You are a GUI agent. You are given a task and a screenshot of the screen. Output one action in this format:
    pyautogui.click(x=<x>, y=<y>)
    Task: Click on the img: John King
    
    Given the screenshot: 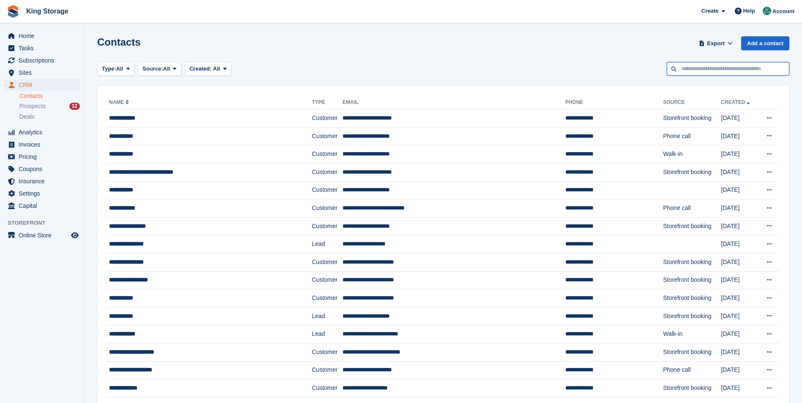 What is the action you would take?
    pyautogui.click(x=767, y=11)
    